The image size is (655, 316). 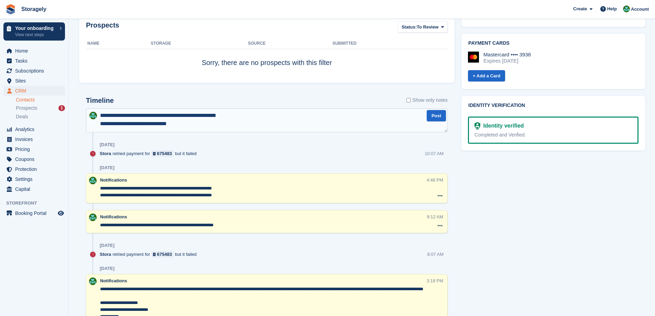 I want to click on span: Protection, so click(x=36, y=169).